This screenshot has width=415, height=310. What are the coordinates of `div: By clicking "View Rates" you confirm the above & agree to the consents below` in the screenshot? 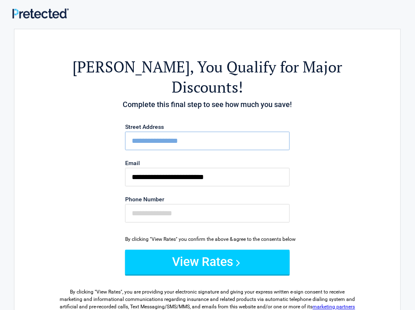 It's located at (207, 240).